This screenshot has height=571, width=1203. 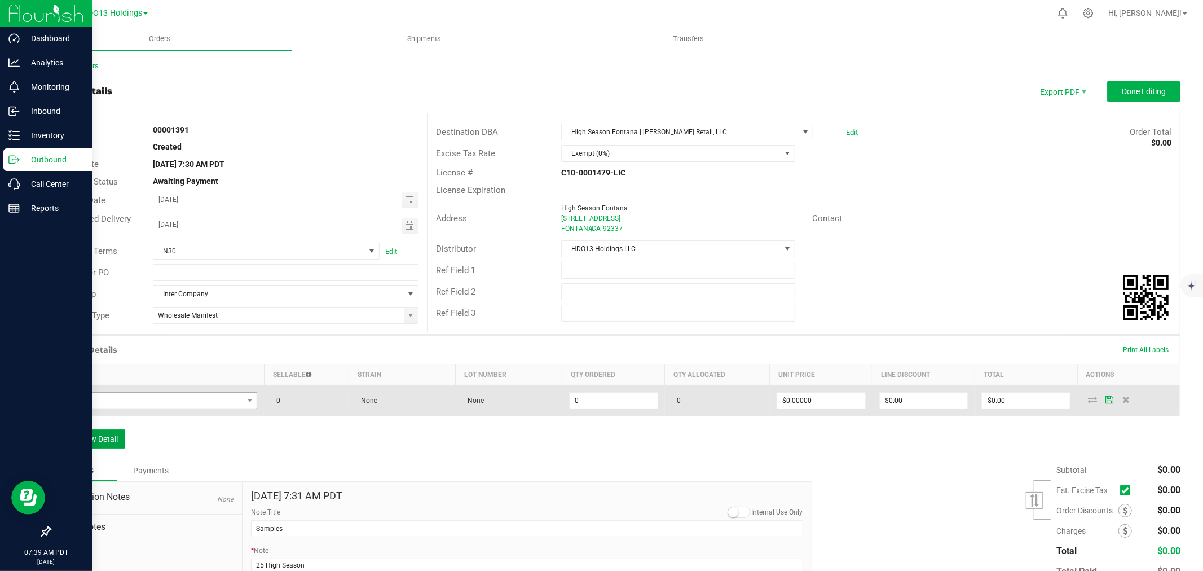 What do you see at coordinates (1066, 550) in the screenshot?
I see `span: Total` at bounding box center [1066, 550].